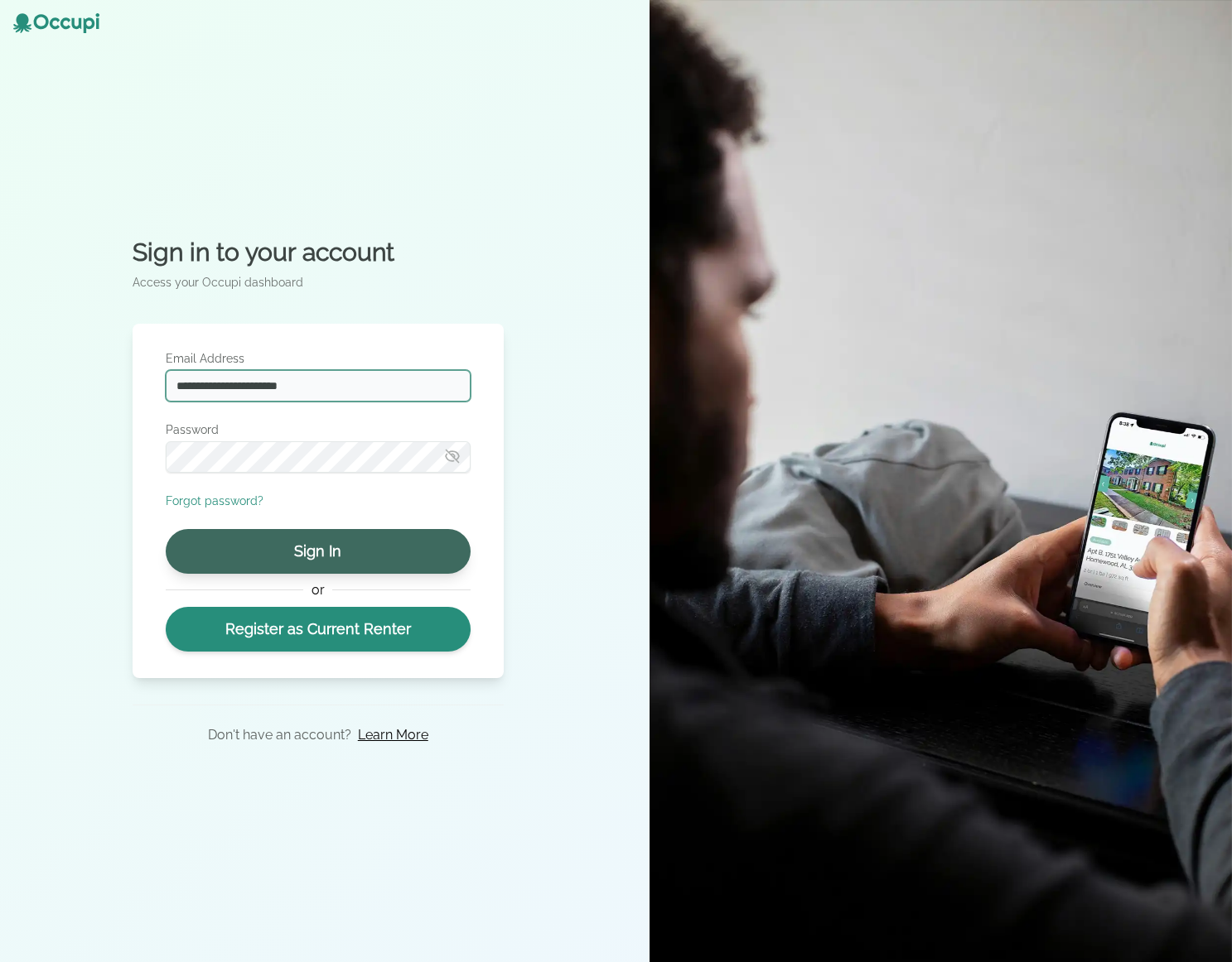 This screenshot has height=962, width=1232. I want to click on label: Password, so click(318, 429).